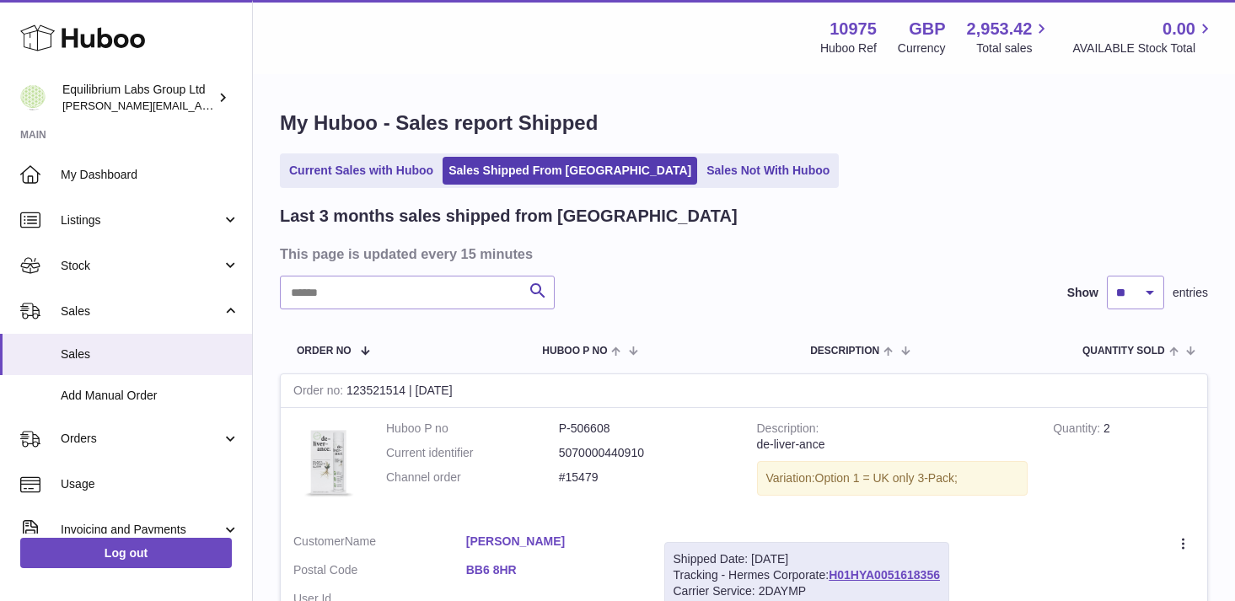  I want to click on img: h.woodrow@theliverclinic.com, so click(33, 98).